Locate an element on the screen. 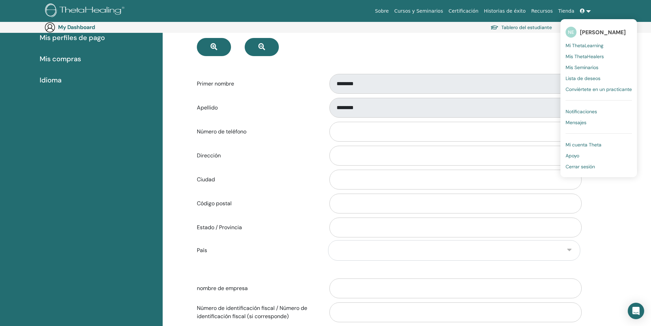  label: Estado / Provincia is located at coordinates (257, 227).